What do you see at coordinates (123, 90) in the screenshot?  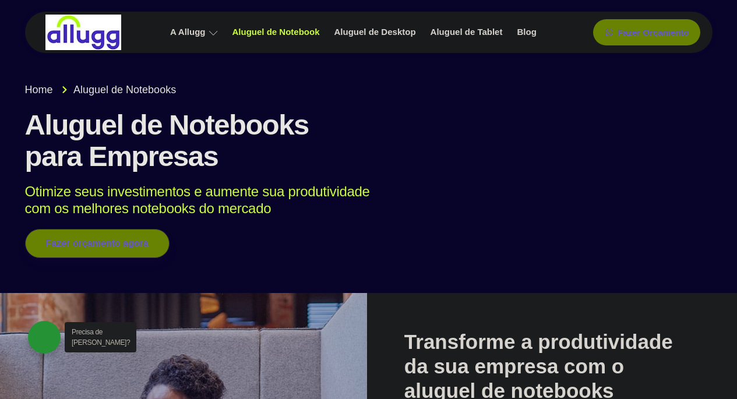 I see `span: Aluguel de Notebooks` at bounding box center [123, 90].